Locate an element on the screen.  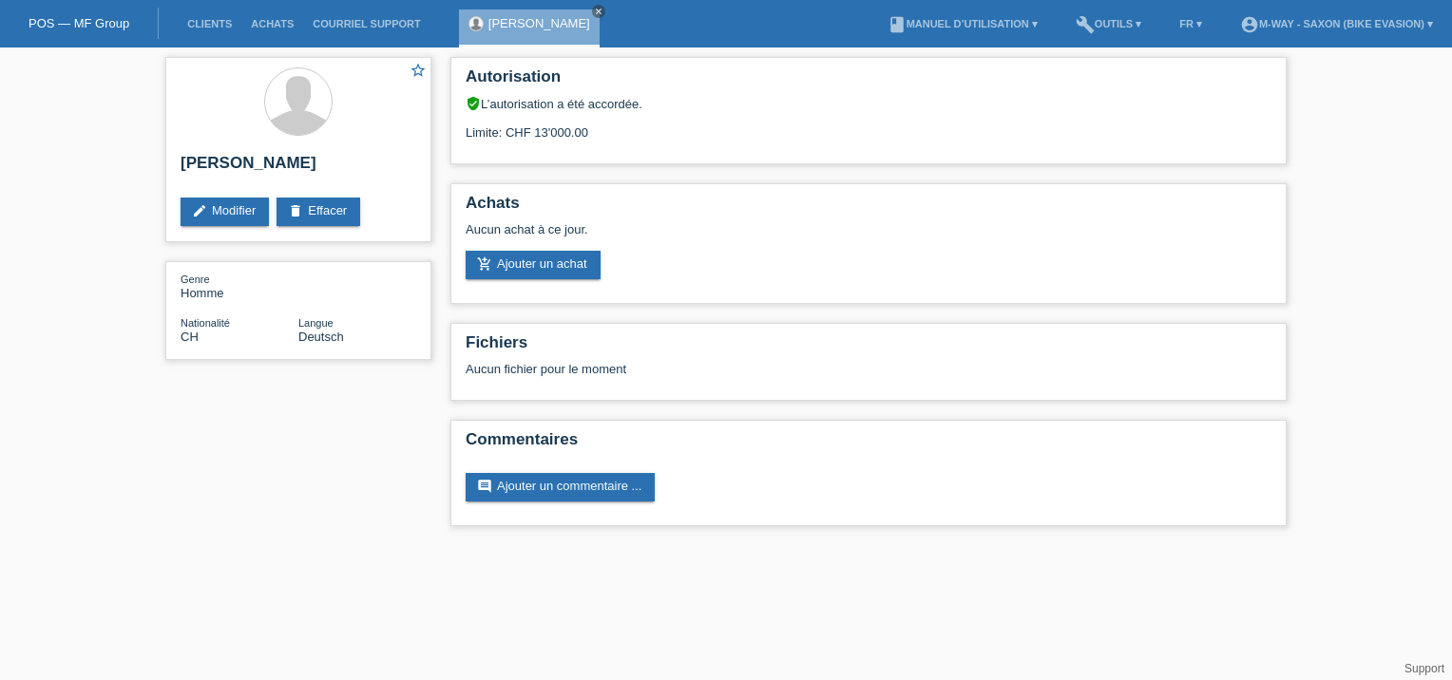
a: add_shopping_cartAjouter un achat is located at coordinates (533, 265).